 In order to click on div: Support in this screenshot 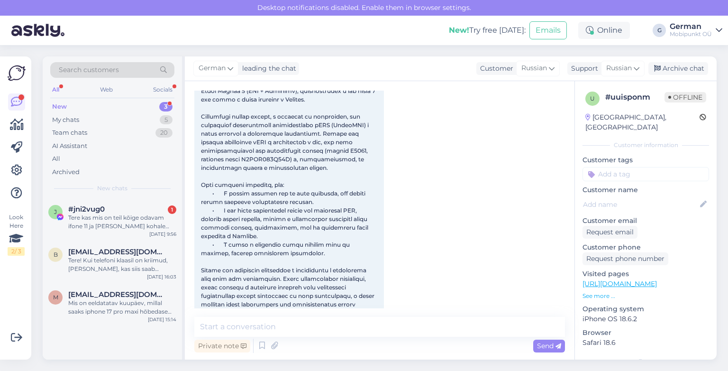, I will do `click(583, 68)`.